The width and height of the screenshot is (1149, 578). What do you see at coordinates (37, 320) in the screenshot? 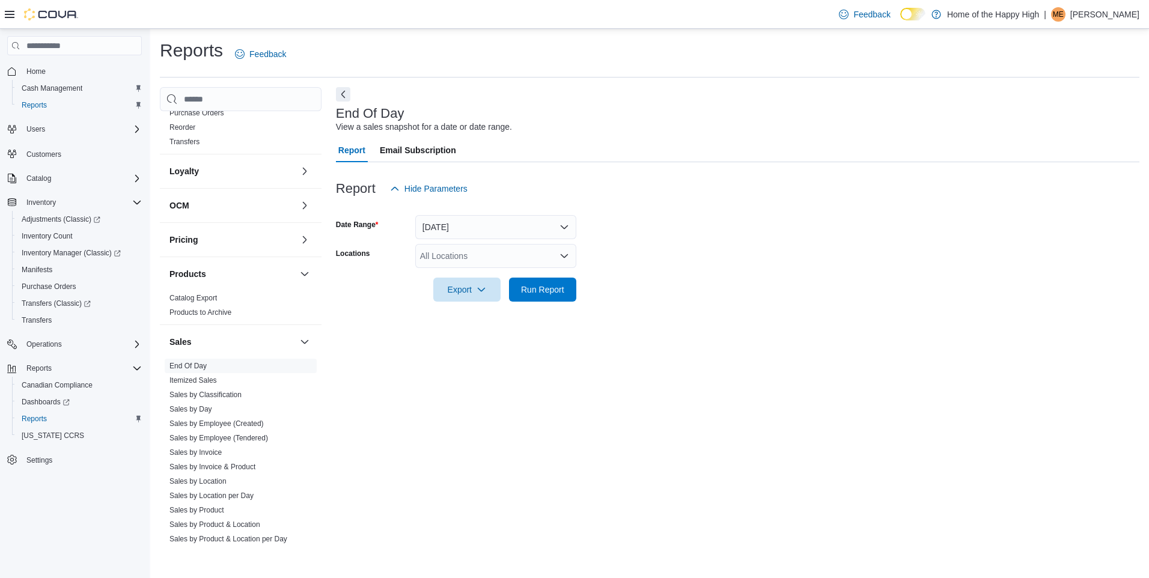
I see `span: Transfers` at bounding box center [37, 320].